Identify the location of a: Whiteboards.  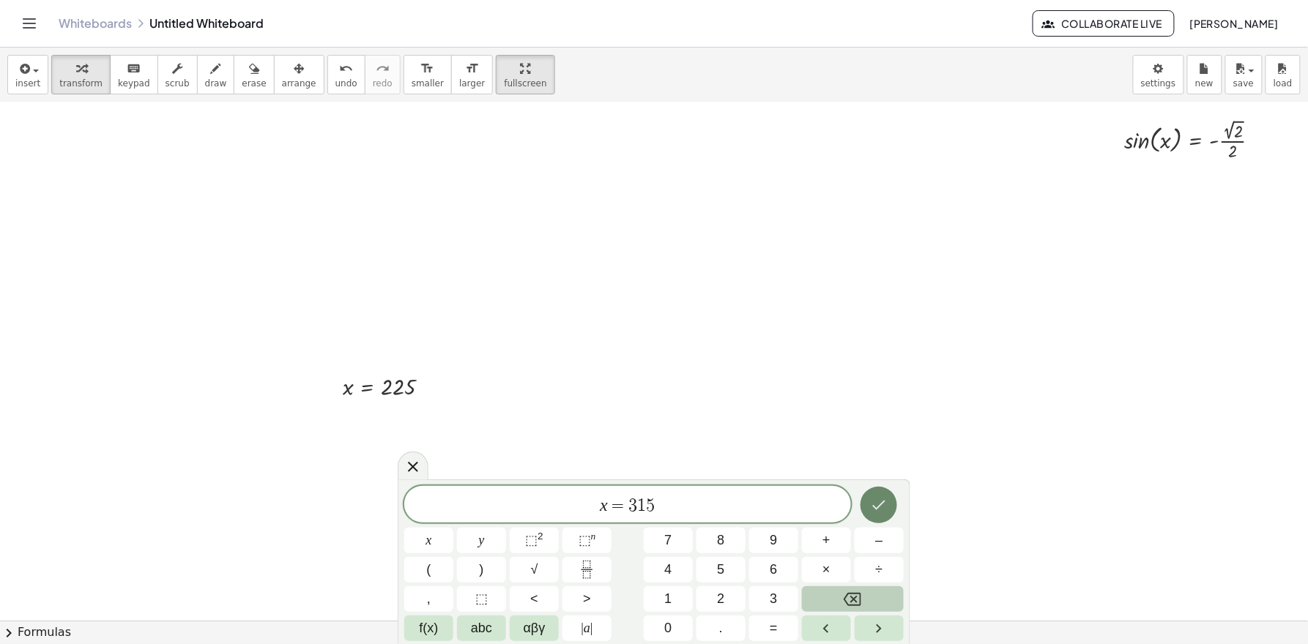
(95, 23).